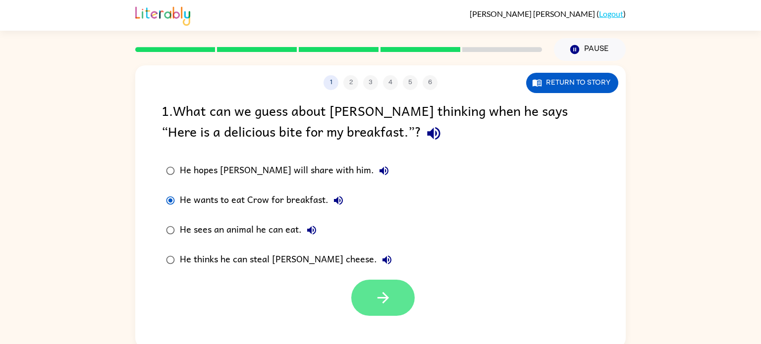  What do you see at coordinates (163, 15) in the screenshot?
I see `img: Literably` at bounding box center [163, 15].